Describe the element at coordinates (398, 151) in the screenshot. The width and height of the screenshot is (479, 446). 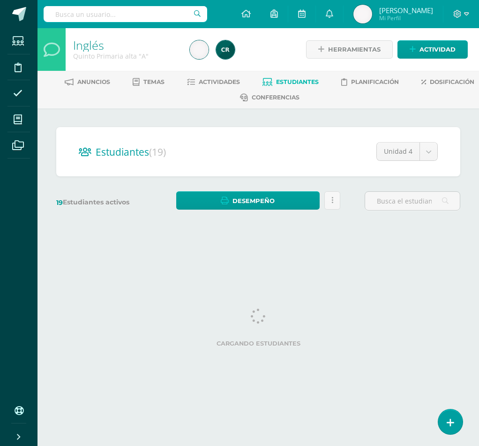
I see `span: Unidad 4` at that location.